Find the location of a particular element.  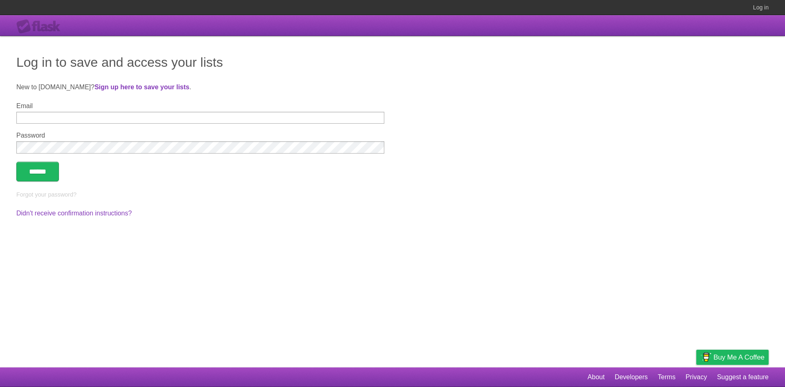

label: Password is located at coordinates (200, 135).